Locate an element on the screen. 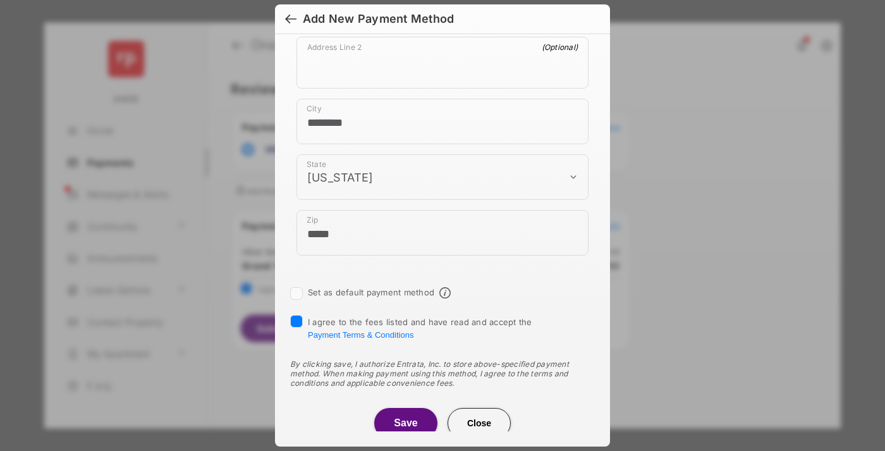  button: Save is located at coordinates (406, 423).